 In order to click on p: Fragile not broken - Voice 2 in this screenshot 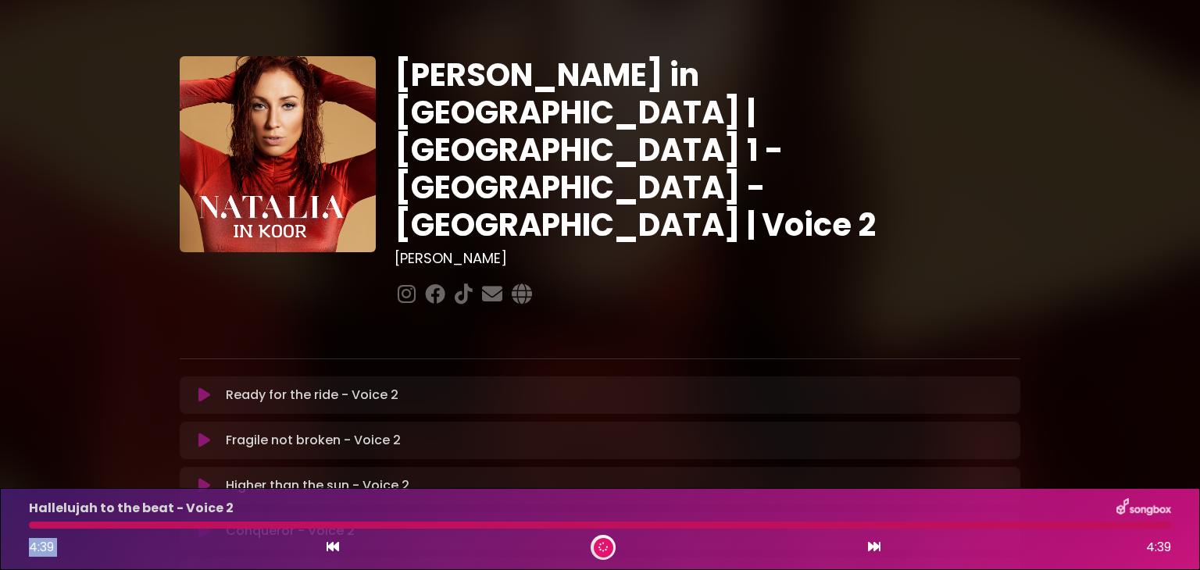, I will do `click(313, 441)`.